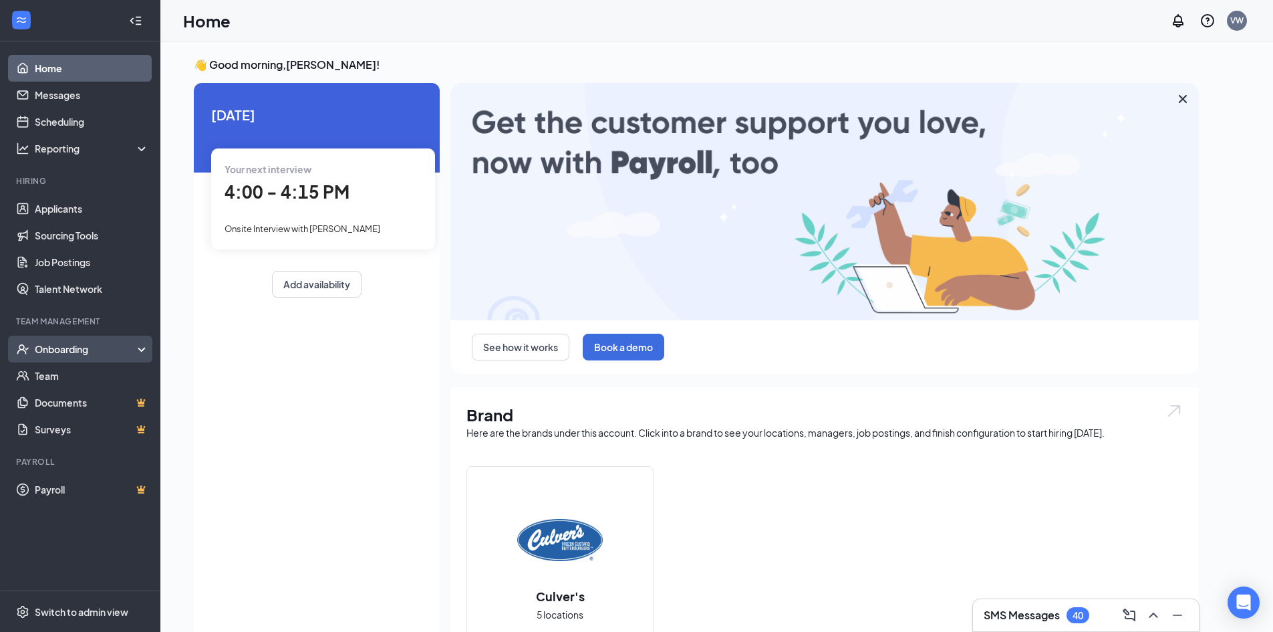 The height and width of the screenshot is (632, 1273). I want to click on button: Minimize, so click(1178, 615).